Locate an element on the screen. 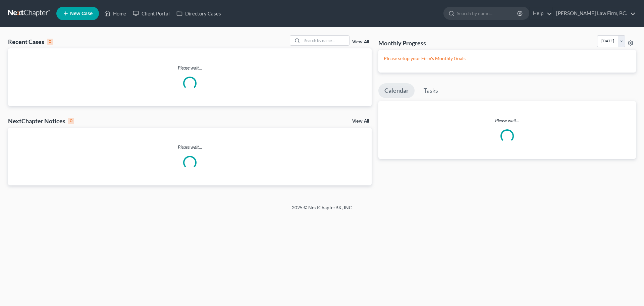 The width and height of the screenshot is (644, 306). span: New Case is located at coordinates (81, 13).